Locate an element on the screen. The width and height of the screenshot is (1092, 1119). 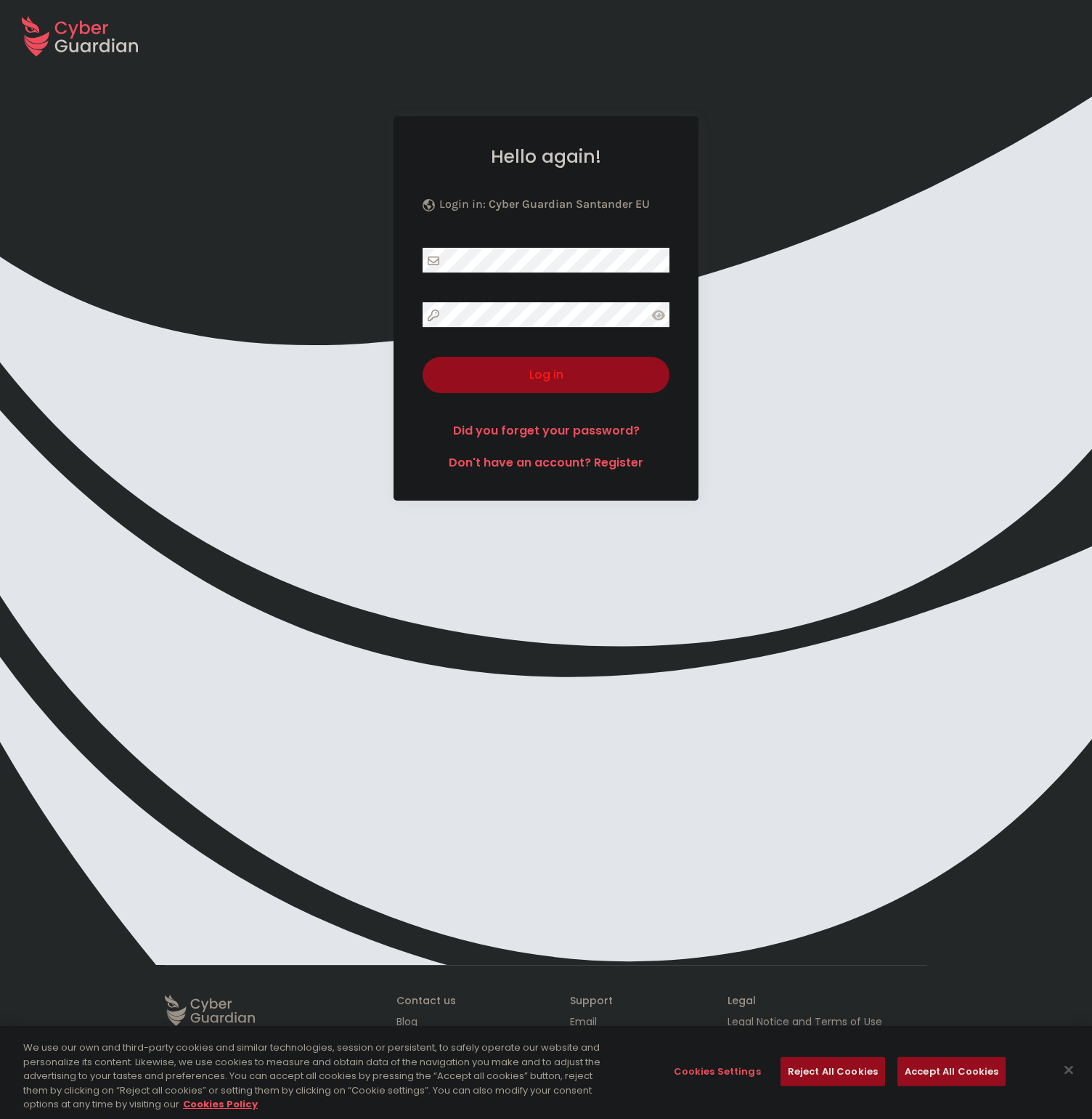
div: Log in is located at coordinates (546, 374).